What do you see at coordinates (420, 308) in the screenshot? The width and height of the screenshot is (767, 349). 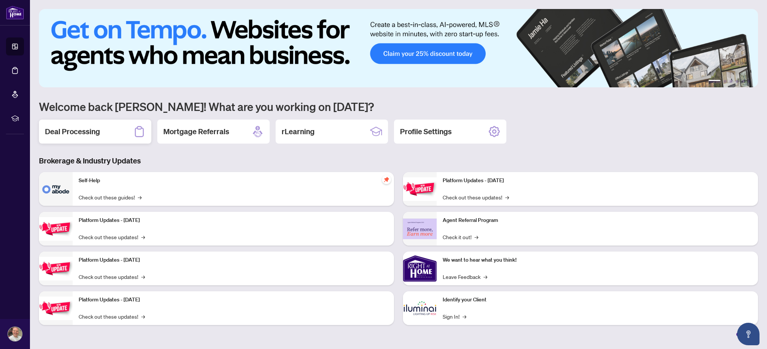 I see `img: Identify your Client` at bounding box center [420, 308].